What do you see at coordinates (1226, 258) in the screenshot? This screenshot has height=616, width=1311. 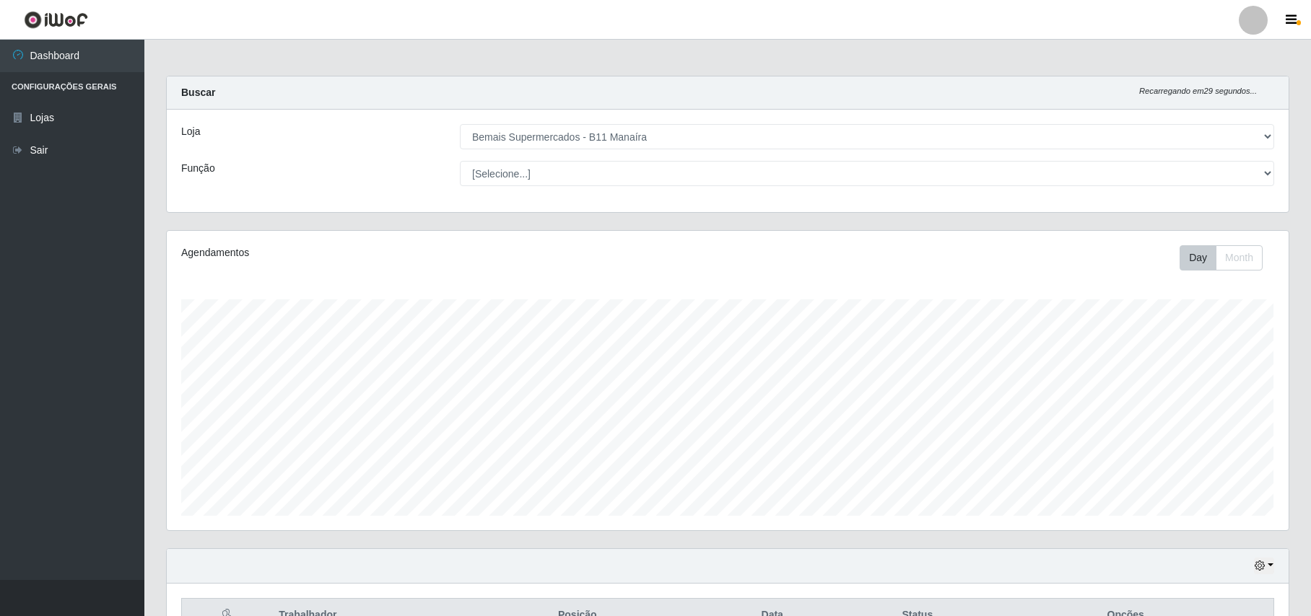 I see `div: Toolbar with button groups` at bounding box center [1226, 258].